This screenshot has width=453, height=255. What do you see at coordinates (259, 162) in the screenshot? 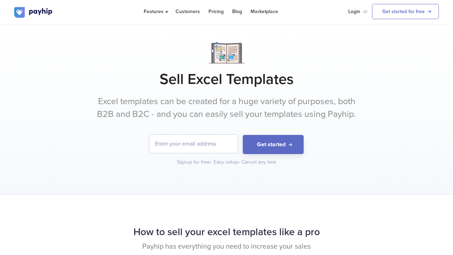
I see `div: Cancel any time` at bounding box center [259, 162].